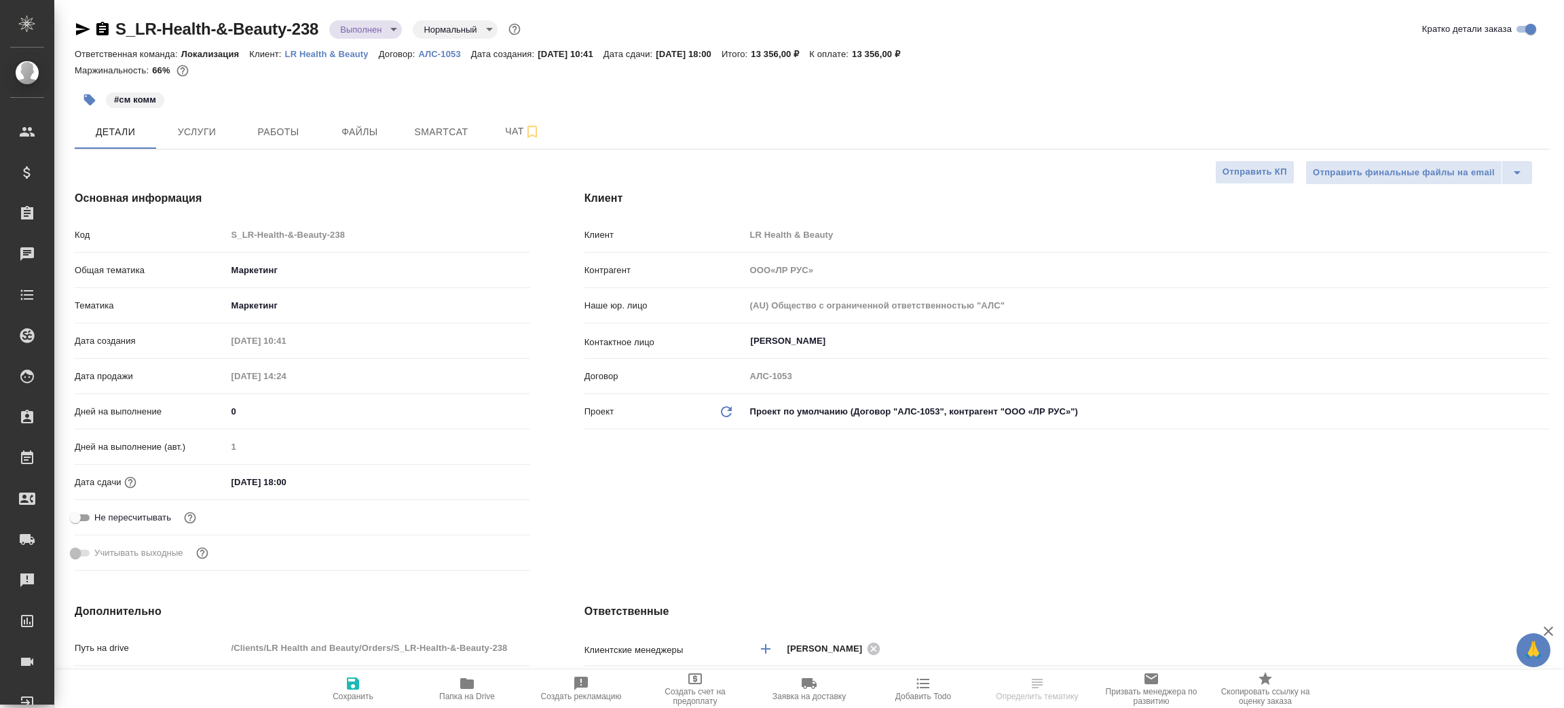 This screenshot has height=708, width=1564. I want to click on span: Учитывать выходные, so click(139, 553).